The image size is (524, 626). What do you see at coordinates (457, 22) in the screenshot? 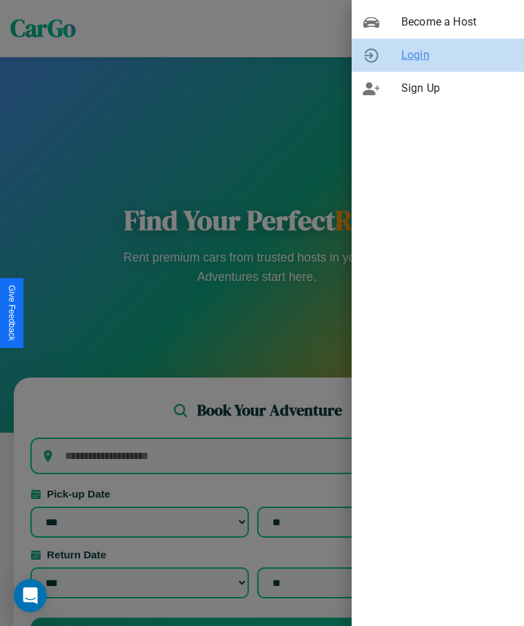
I see `span: Become a Host` at bounding box center [457, 22].